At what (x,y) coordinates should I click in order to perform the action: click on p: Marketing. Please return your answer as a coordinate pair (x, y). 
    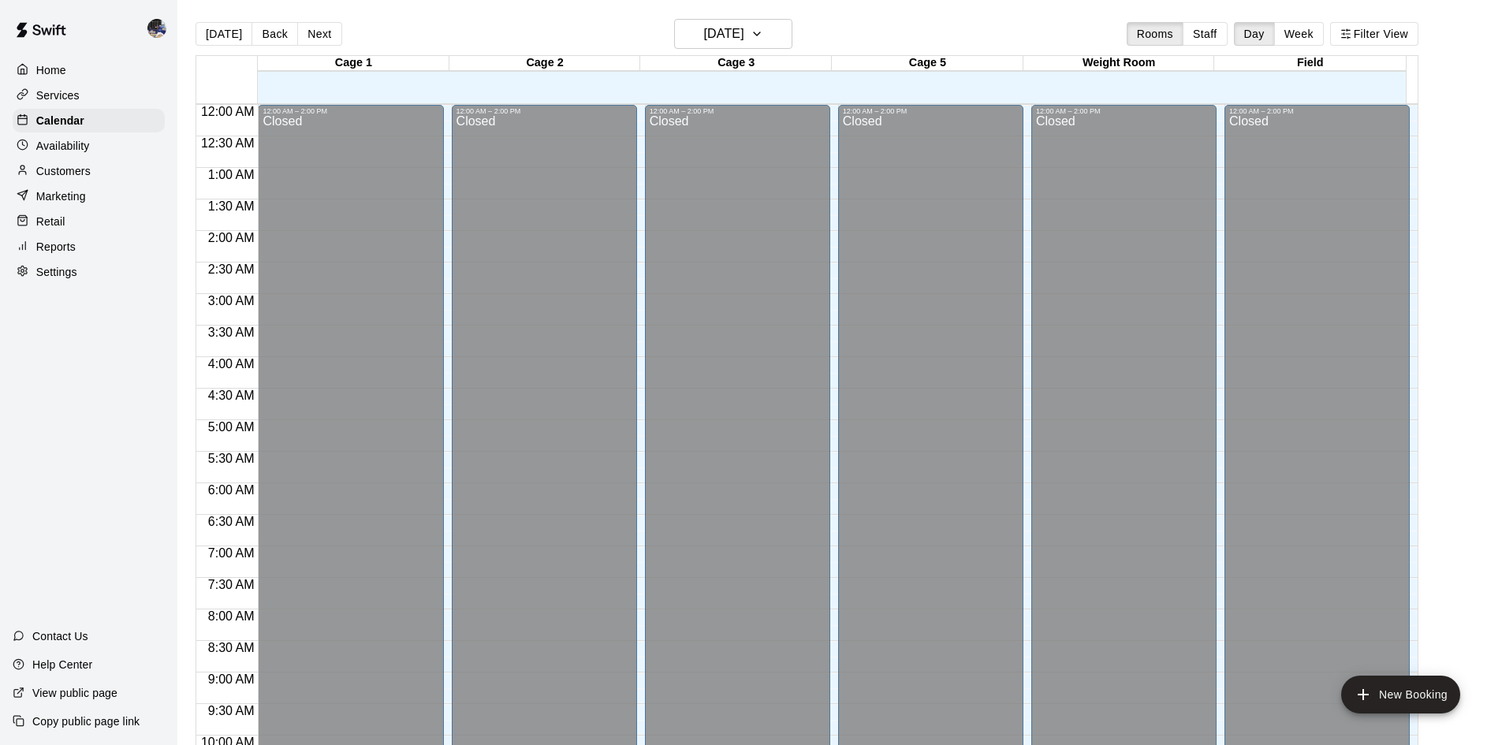
    Looking at the image, I should click on (61, 196).